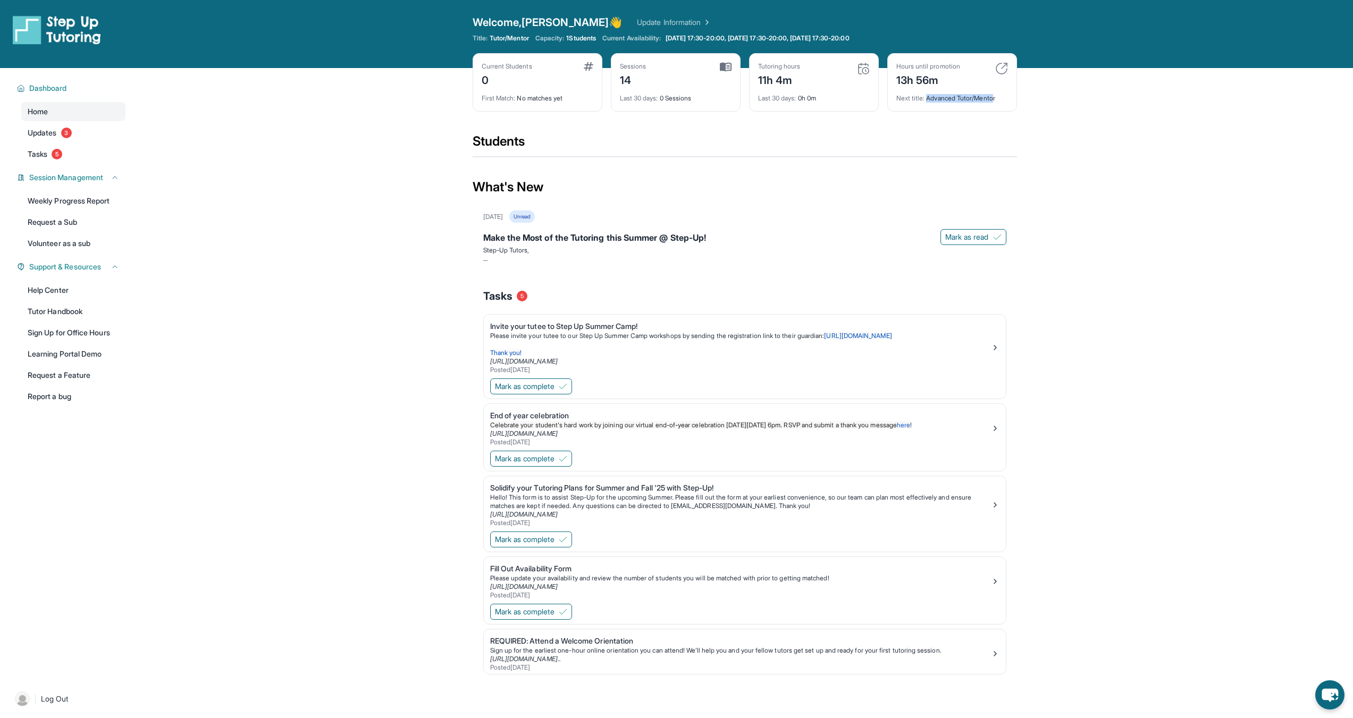 This screenshot has width=1353, height=718. I want to click on span: Title:, so click(480, 38).